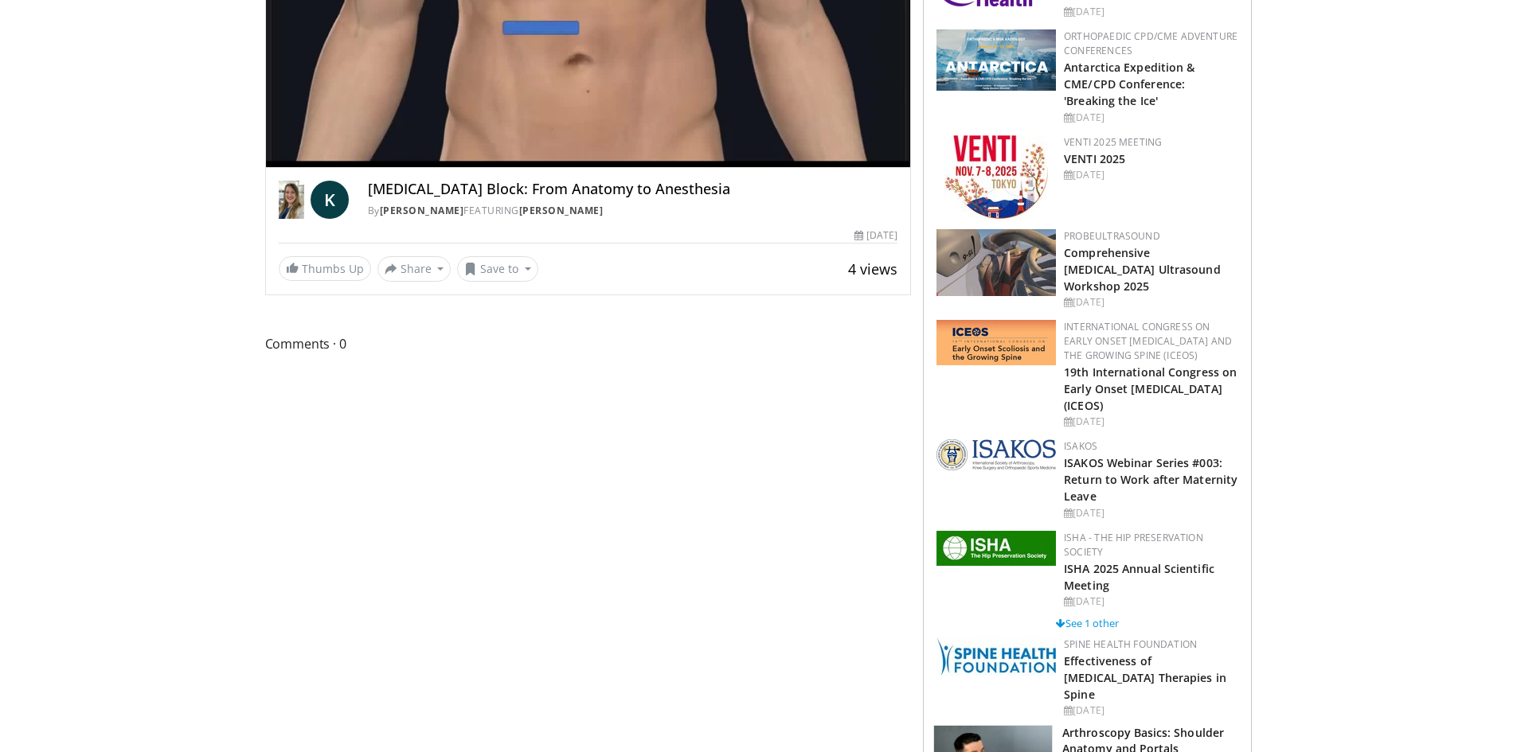 Image resolution: width=1517 pixels, height=752 pixels. Describe the element at coordinates (996, 549) in the screenshot. I see `img: a9f71565-a949-43e5-a8b1-6790787a27eb.jpg.150x105_q85_autocrop_double_scale_upscale_version-0.2.jpg` at that location.